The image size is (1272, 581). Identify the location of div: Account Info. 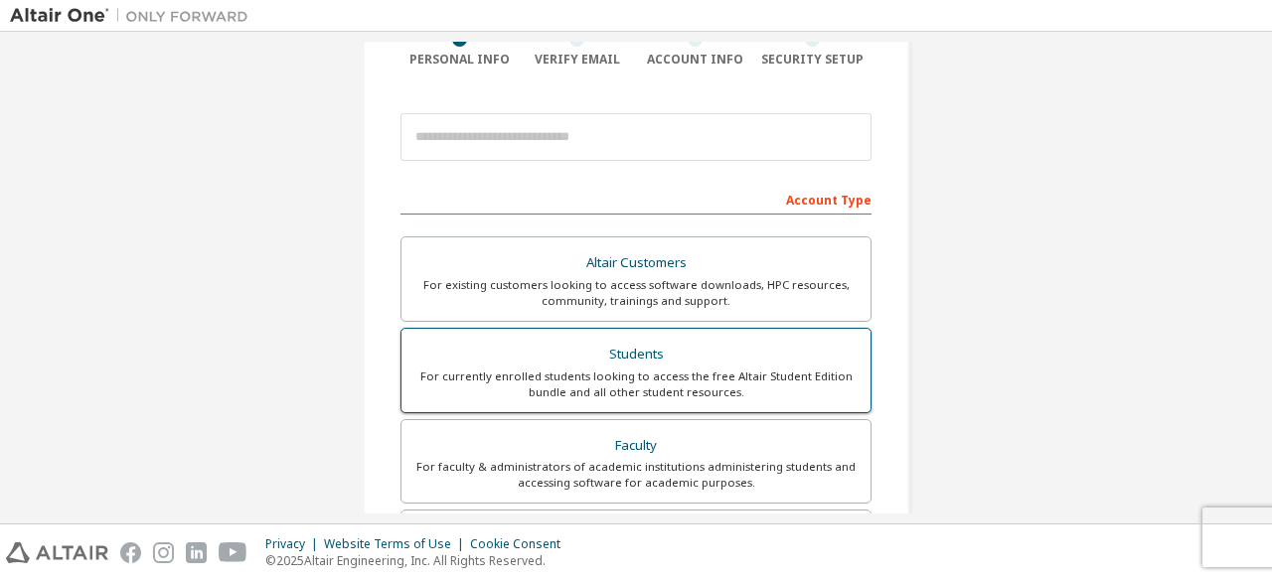
(695, 60).